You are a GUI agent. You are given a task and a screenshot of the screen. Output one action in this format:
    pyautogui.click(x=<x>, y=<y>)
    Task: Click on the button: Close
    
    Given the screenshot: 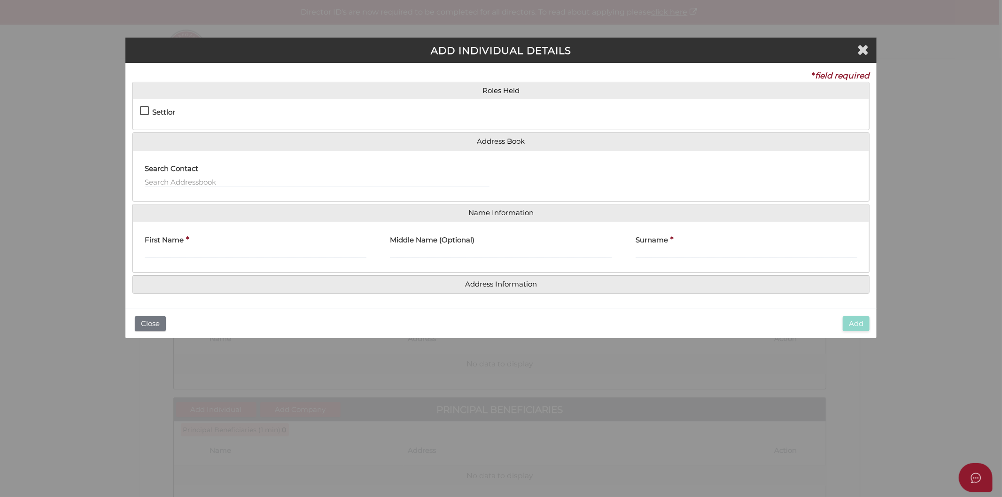 What is the action you would take?
    pyautogui.click(x=150, y=324)
    